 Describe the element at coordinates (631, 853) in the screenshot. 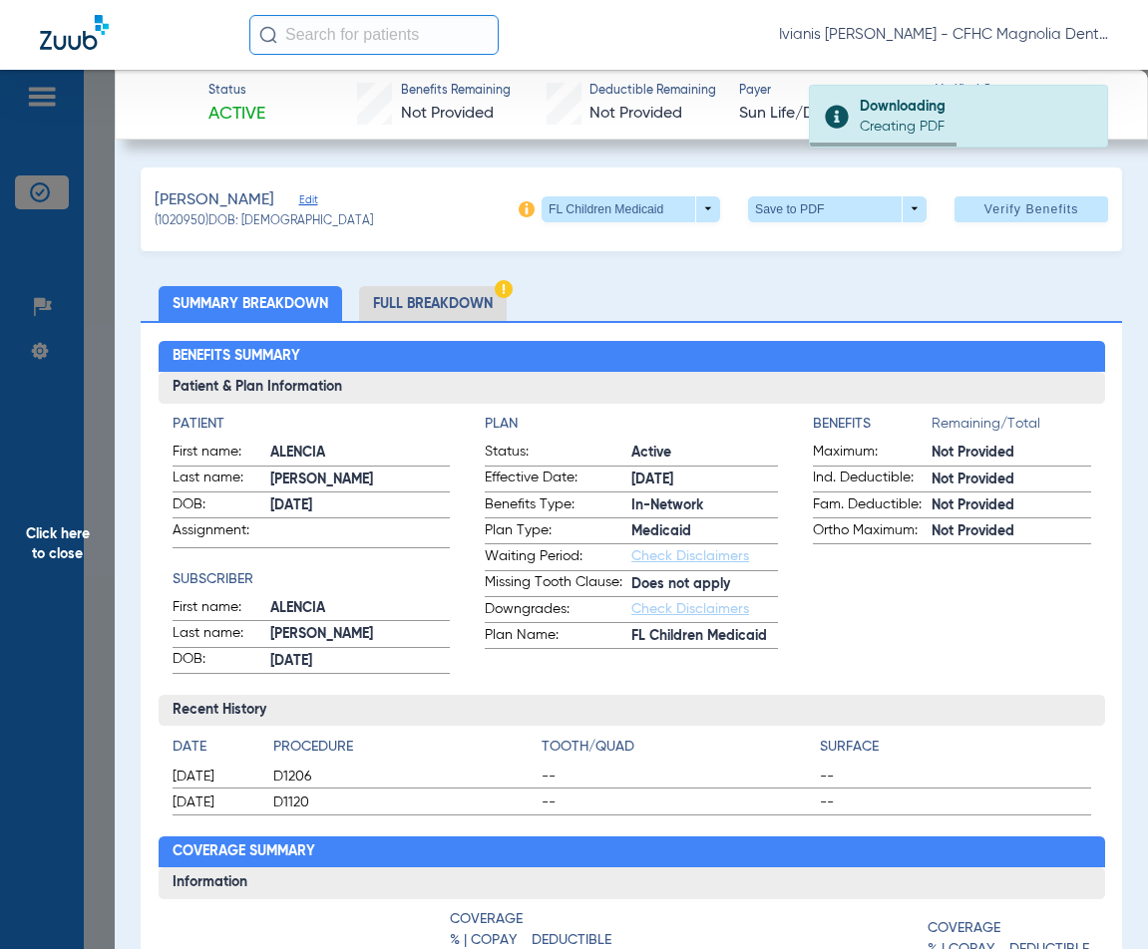

I see `h2: Coverage Summary` at that location.